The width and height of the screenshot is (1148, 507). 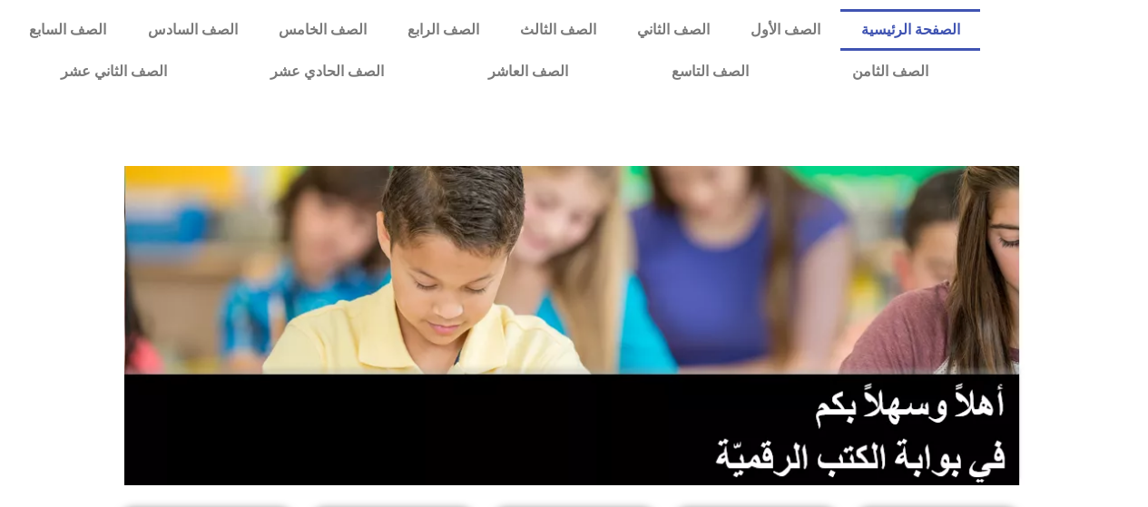 What do you see at coordinates (528, 72) in the screenshot?
I see `a: الصف العاشر` at bounding box center [528, 72].